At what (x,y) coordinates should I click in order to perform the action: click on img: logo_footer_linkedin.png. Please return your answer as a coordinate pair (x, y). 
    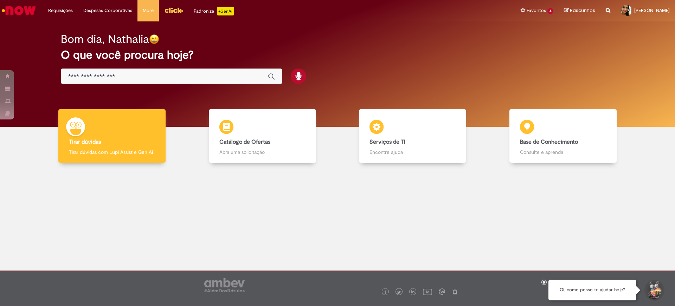
    Looking at the image, I should click on (413, 292).